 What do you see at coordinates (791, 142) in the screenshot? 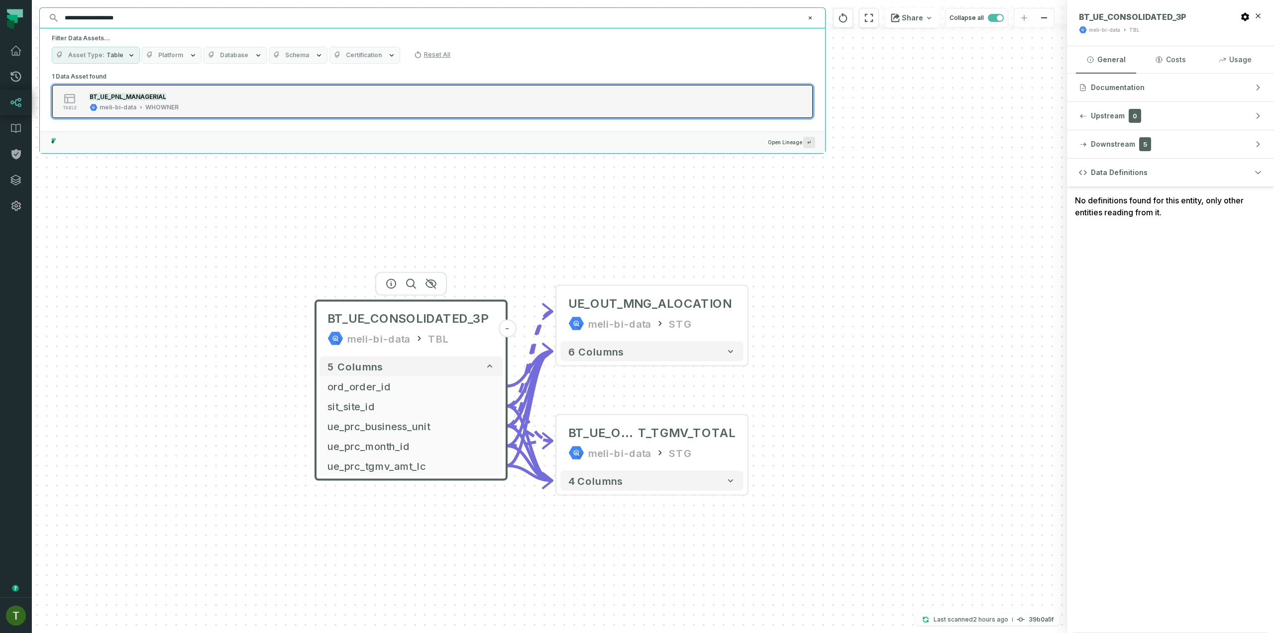
I see `span: Open Lineage` at bounding box center [791, 142].